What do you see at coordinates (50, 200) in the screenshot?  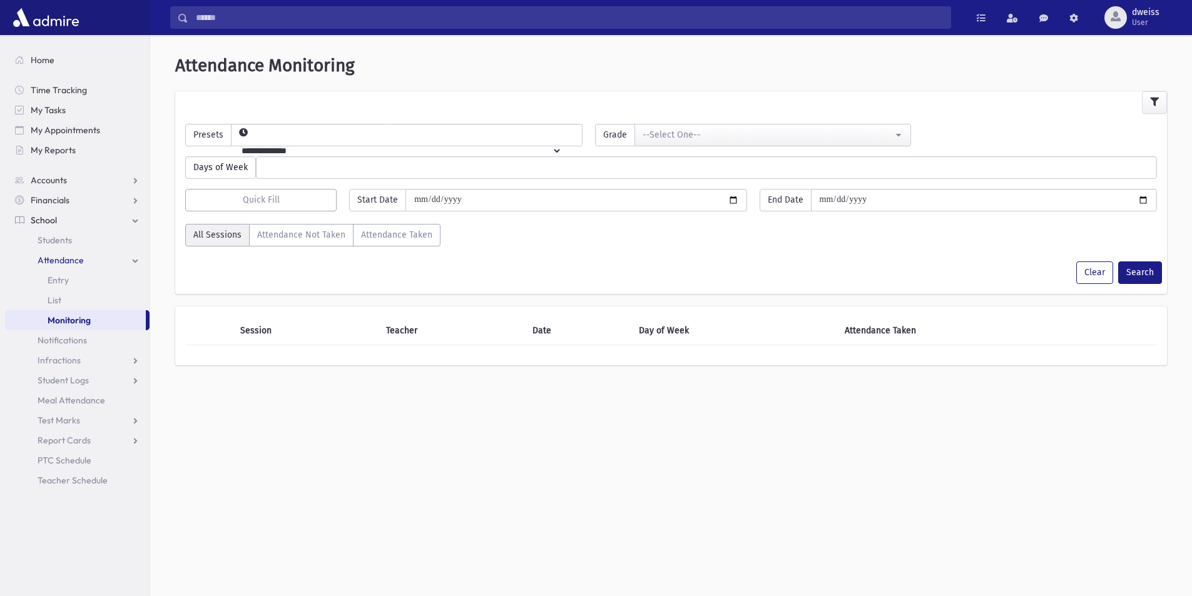 I see `span: Financials` at bounding box center [50, 200].